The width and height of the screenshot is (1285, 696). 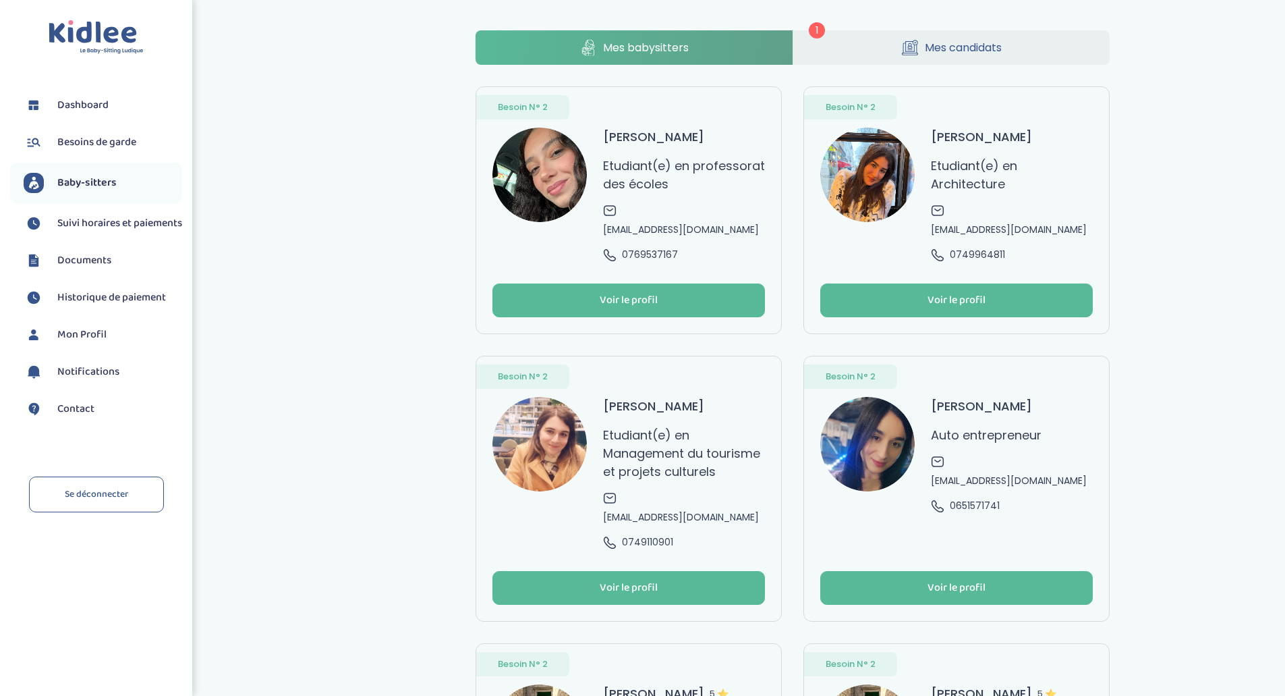 I want to click on span: 0651571741, so click(x=975, y=505).